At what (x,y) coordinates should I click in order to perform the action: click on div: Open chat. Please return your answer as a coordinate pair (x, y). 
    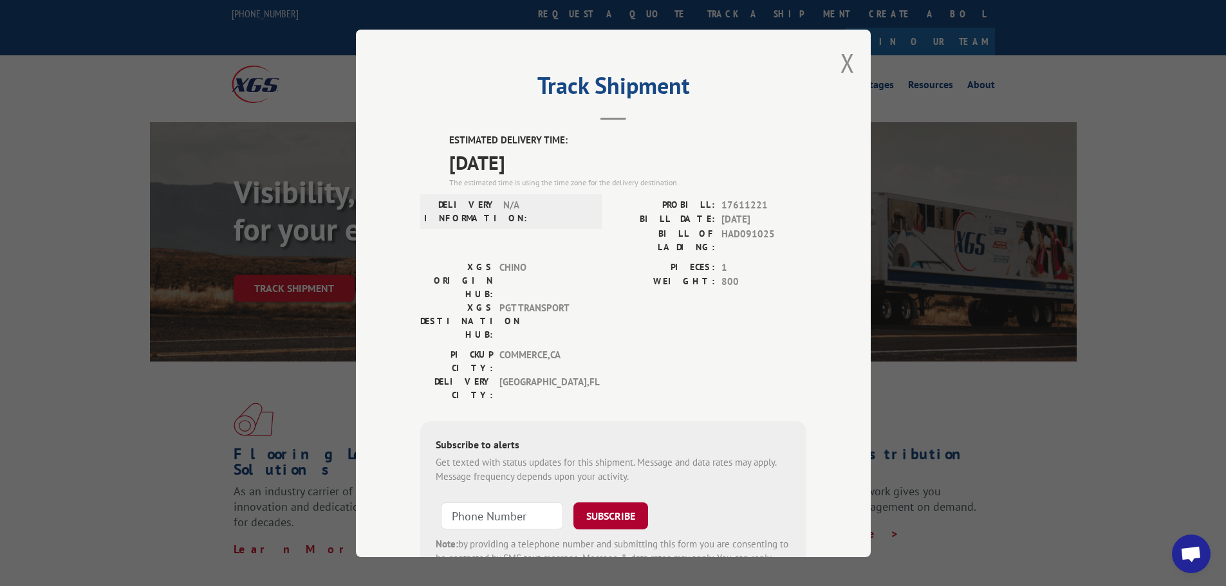
    Looking at the image, I should click on (1191, 554).